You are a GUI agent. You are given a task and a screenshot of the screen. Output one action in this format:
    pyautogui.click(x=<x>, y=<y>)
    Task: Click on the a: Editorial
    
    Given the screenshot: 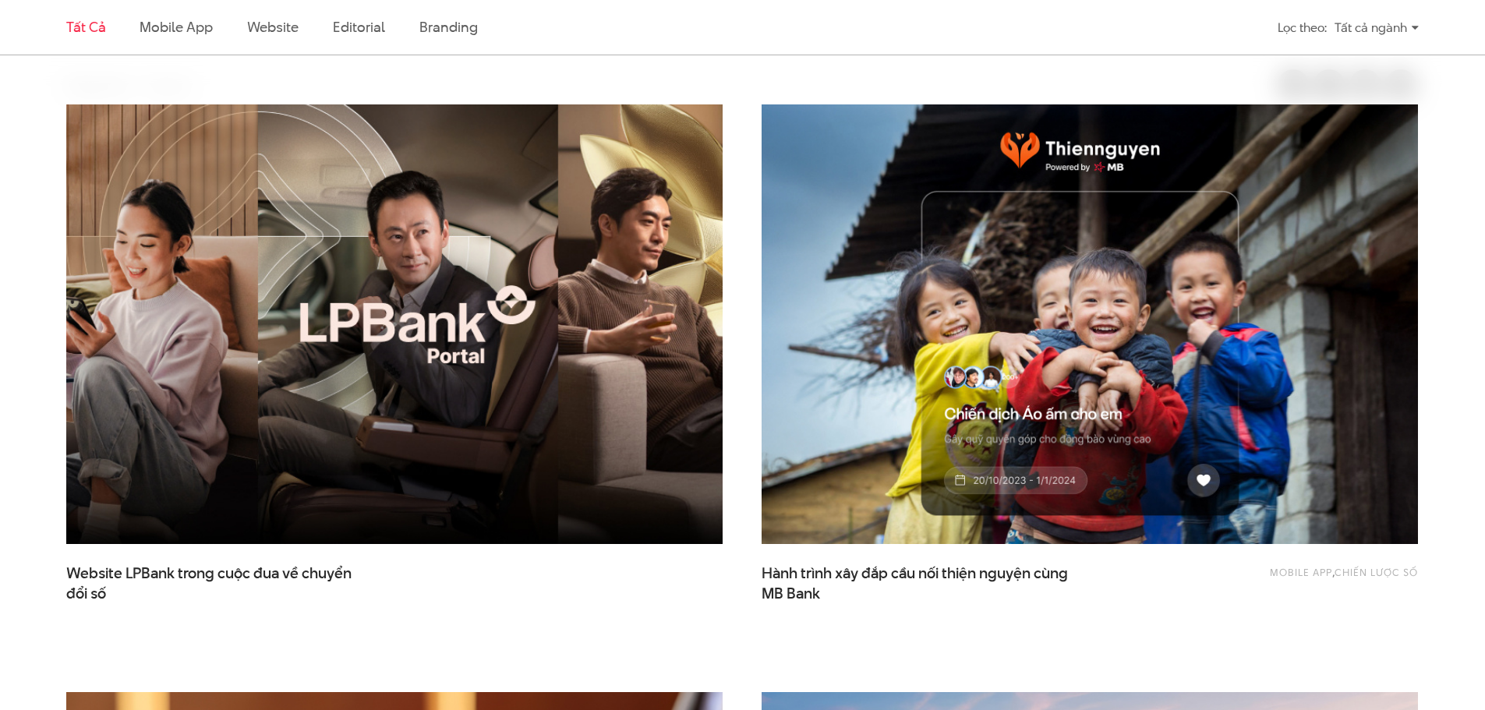 What is the action you would take?
    pyautogui.click(x=359, y=27)
    